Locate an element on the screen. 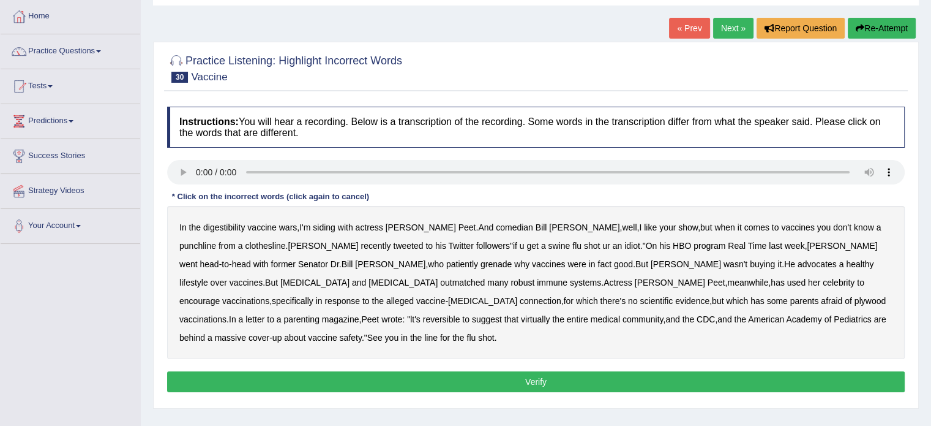 This screenshot has width=931, height=426. b: many is located at coordinates (498, 282).